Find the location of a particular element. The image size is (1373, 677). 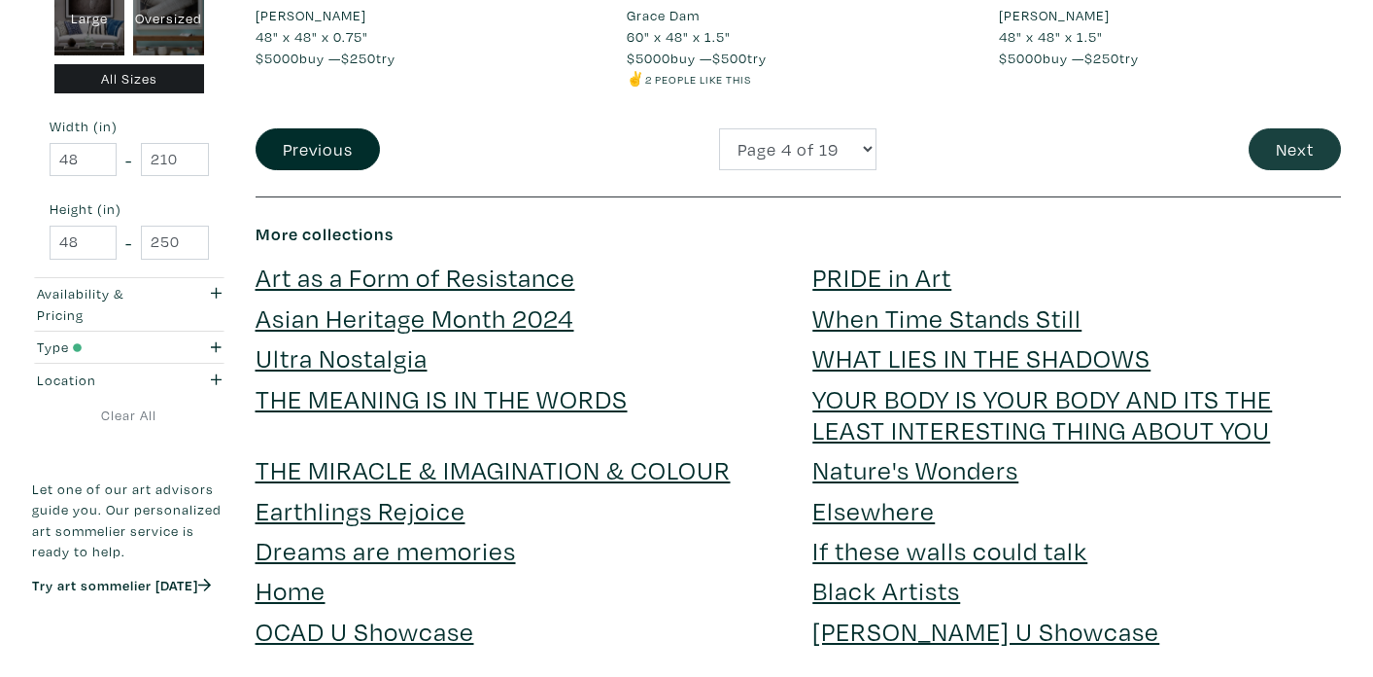

small: Width (in) is located at coordinates (129, 127).